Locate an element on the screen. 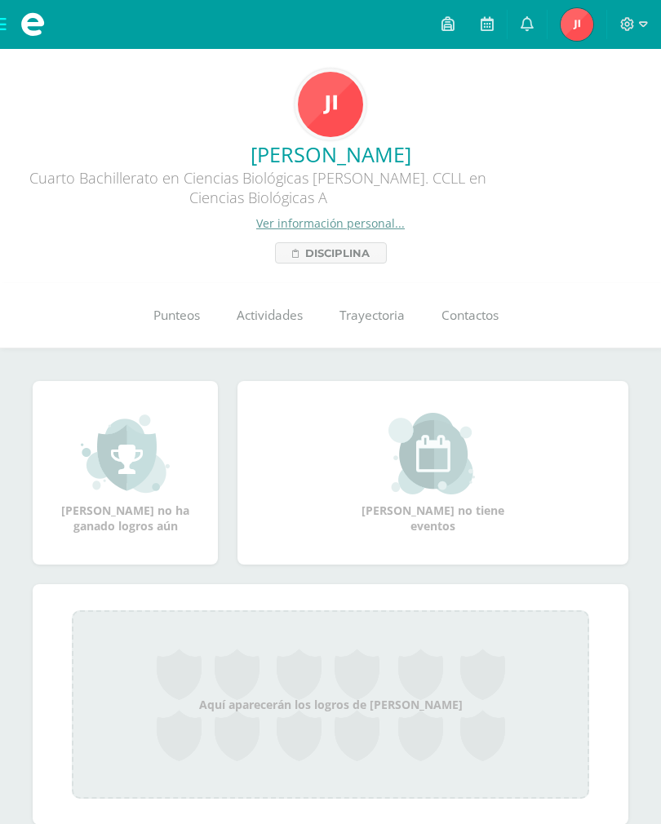 This screenshot has width=661, height=824. a: Disciplina is located at coordinates (330, 253).